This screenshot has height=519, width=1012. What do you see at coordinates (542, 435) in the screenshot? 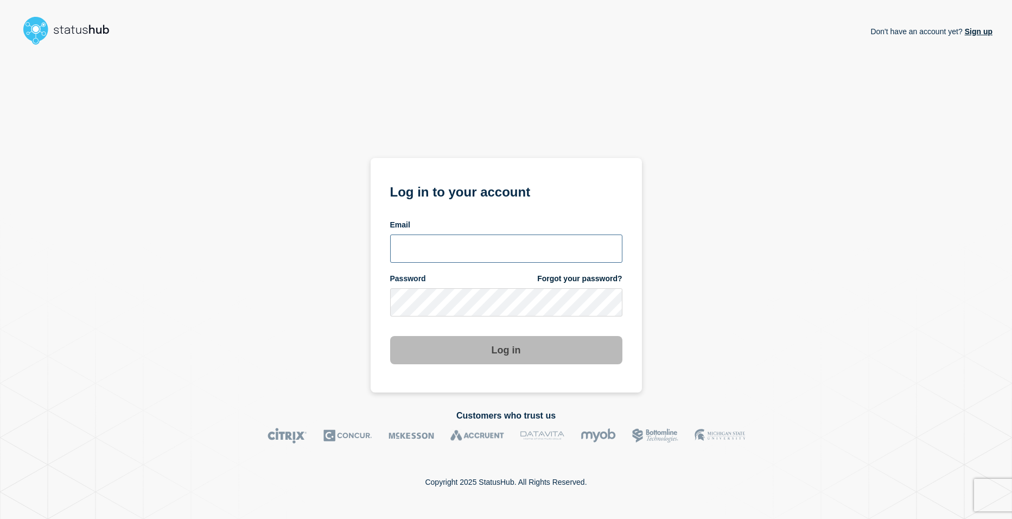
I see `img: DataVita logo` at bounding box center [542, 435].